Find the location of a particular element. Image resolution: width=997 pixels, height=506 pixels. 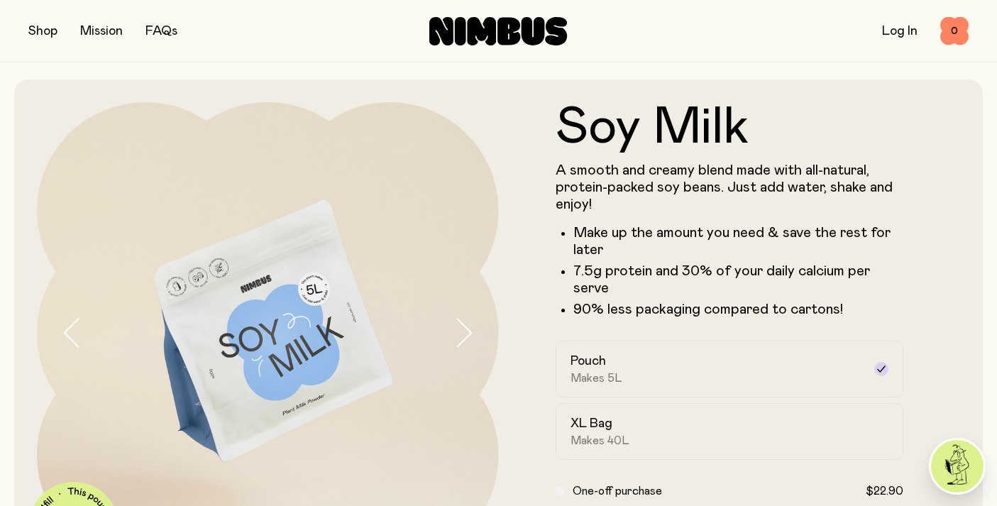

button: 0 is located at coordinates (954, 31).